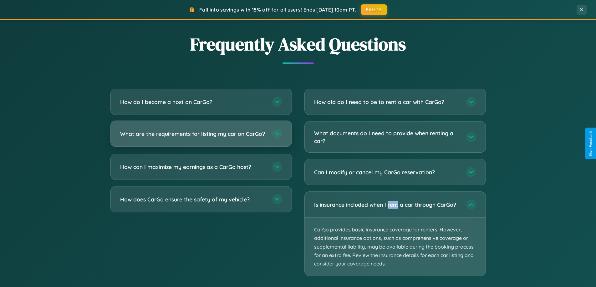 Image resolution: width=596 pixels, height=287 pixels. I want to click on h3: How does CarGo ensure the safety of my vehicle?, so click(193, 200).